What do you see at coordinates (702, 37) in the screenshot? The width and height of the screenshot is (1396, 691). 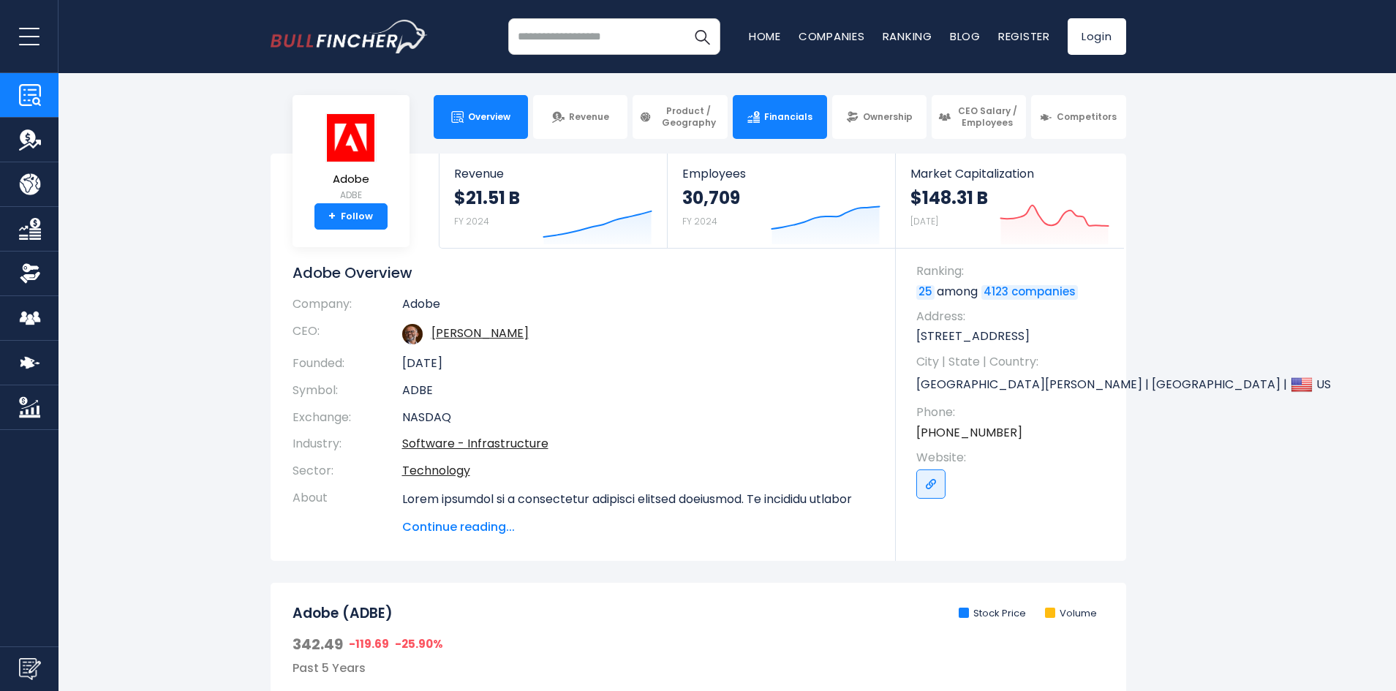 I see `button: Search` at bounding box center [702, 37].